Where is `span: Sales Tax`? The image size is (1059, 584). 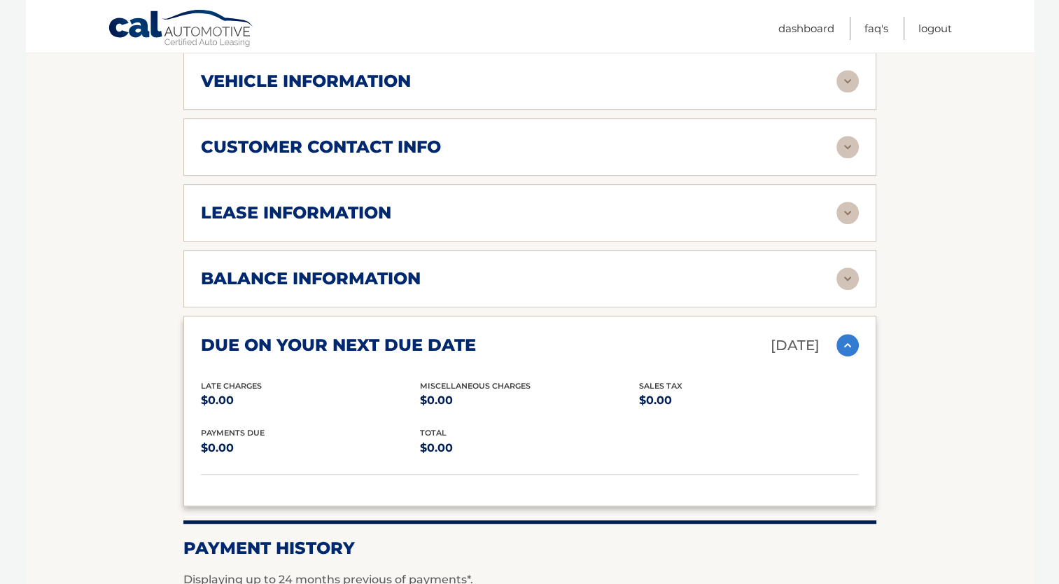
span: Sales Tax is located at coordinates (661, 386).